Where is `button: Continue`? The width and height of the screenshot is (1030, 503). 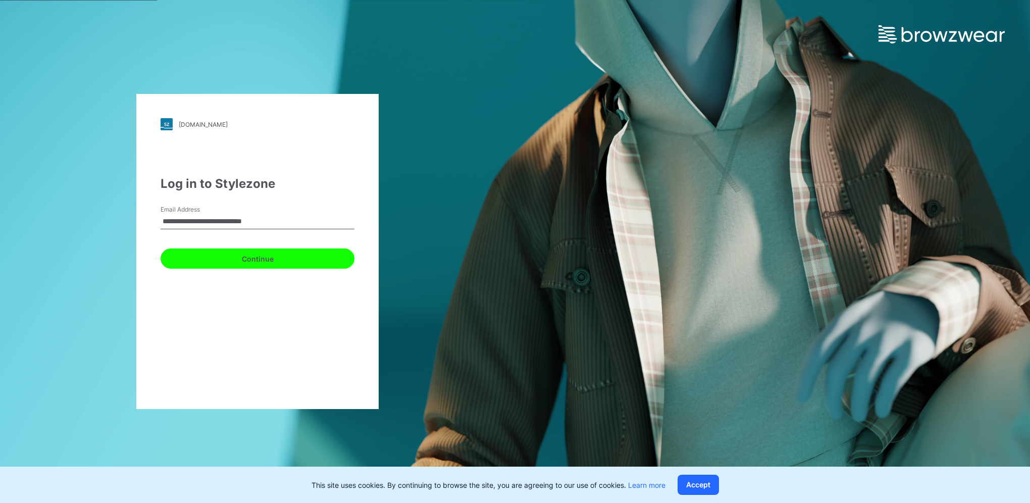 button: Continue is located at coordinates (258, 259).